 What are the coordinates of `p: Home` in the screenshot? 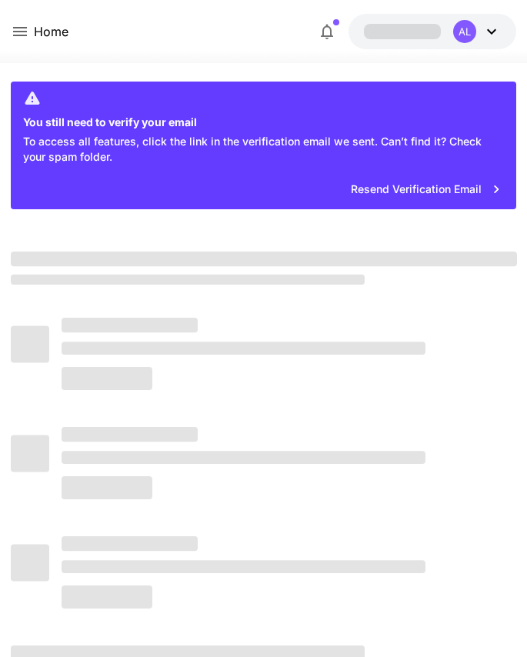 It's located at (51, 32).